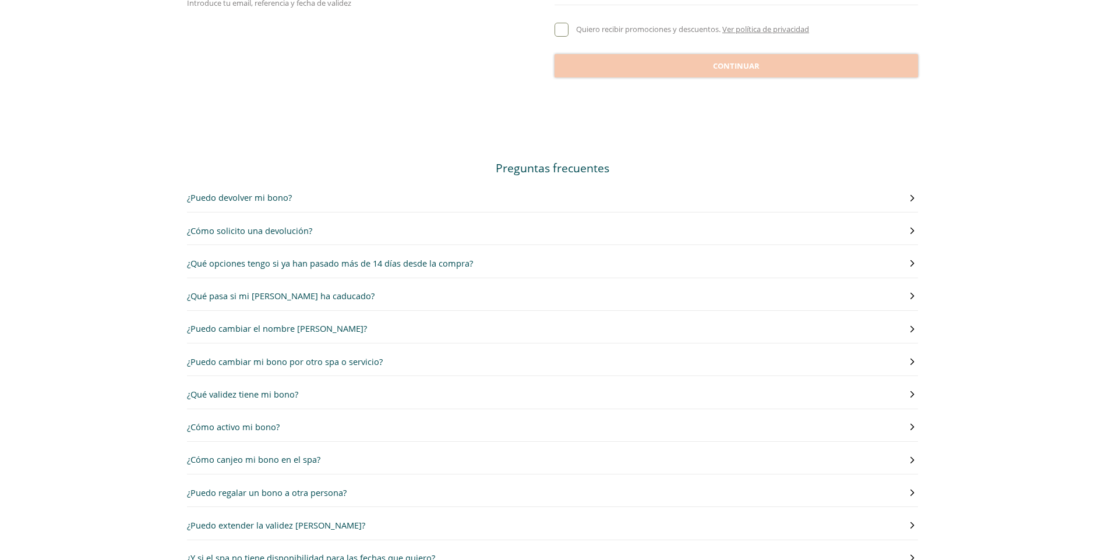 This screenshot has height=560, width=1105. Describe the element at coordinates (553, 231) in the screenshot. I see `button: ¿Cómo solicito una devolución?` at that location.